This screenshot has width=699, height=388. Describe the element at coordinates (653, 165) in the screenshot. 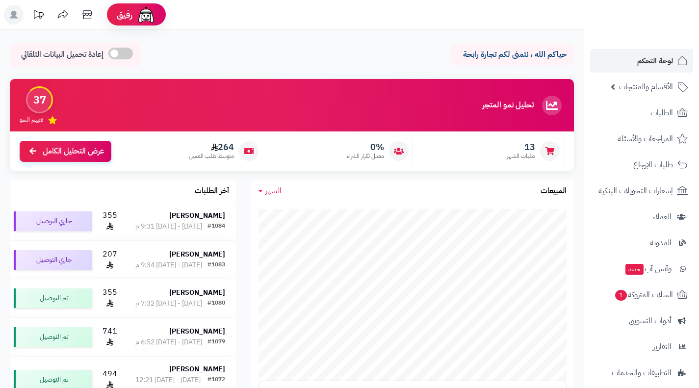

I see `span: طلبات الإرجاع` at that location.